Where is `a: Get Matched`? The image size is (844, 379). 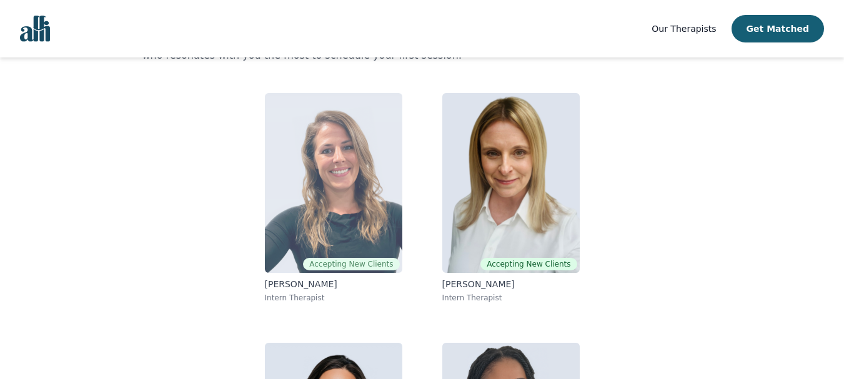 a: Get Matched is located at coordinates (778, 29).